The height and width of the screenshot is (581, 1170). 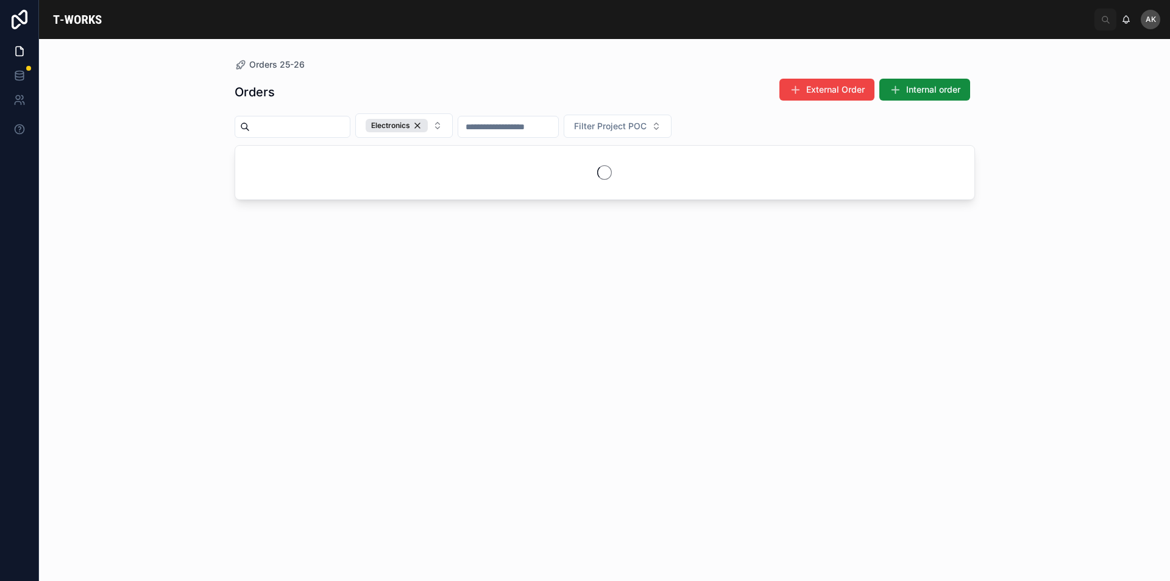 I want to click on span: External Order, so click(x=836, y=90).